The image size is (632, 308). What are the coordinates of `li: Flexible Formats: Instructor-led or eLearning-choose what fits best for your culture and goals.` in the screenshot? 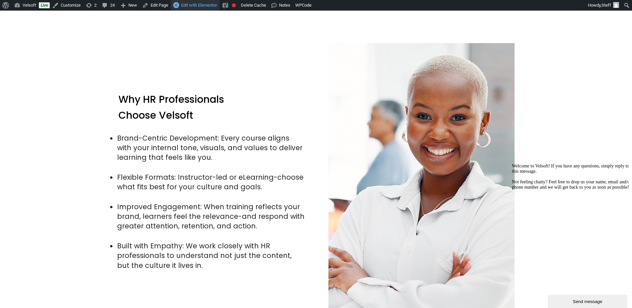 It's located at (211, 182).